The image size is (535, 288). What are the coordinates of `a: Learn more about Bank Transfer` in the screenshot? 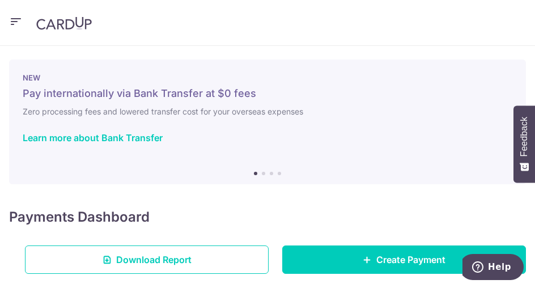 It's located at (92, 138).